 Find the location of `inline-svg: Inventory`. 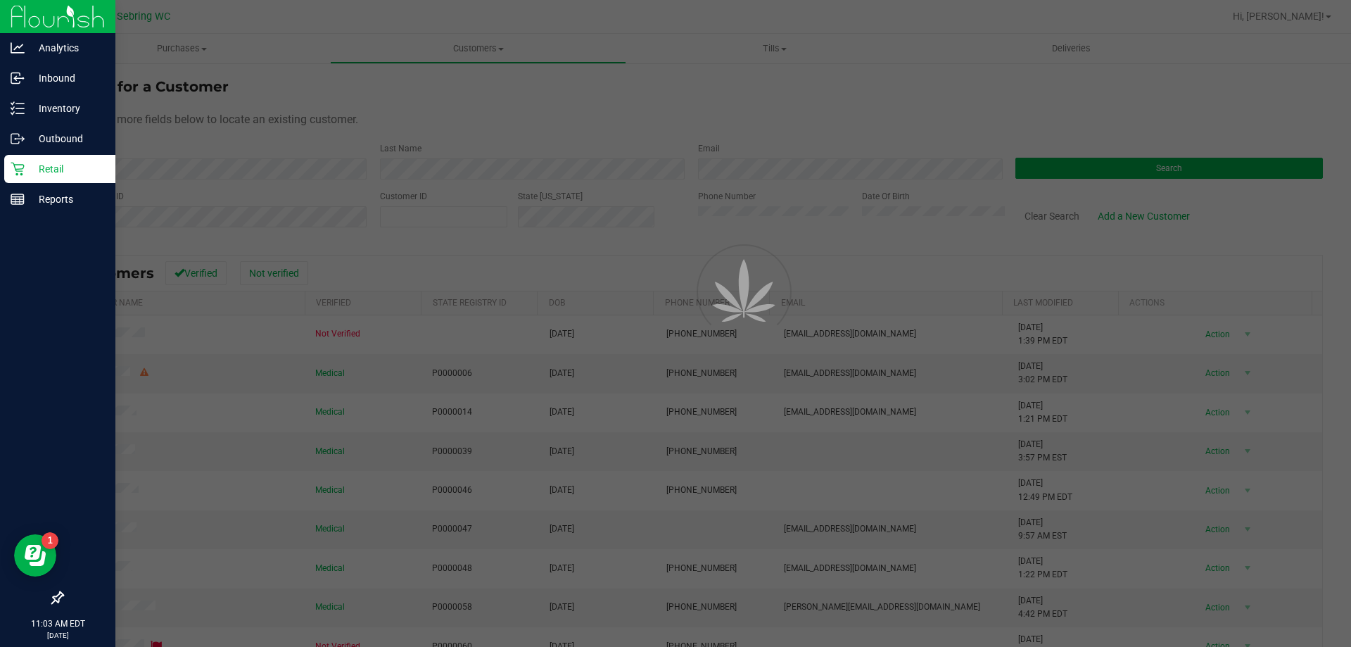

inline-svg: Inventory is located at coordinates (18, 108).